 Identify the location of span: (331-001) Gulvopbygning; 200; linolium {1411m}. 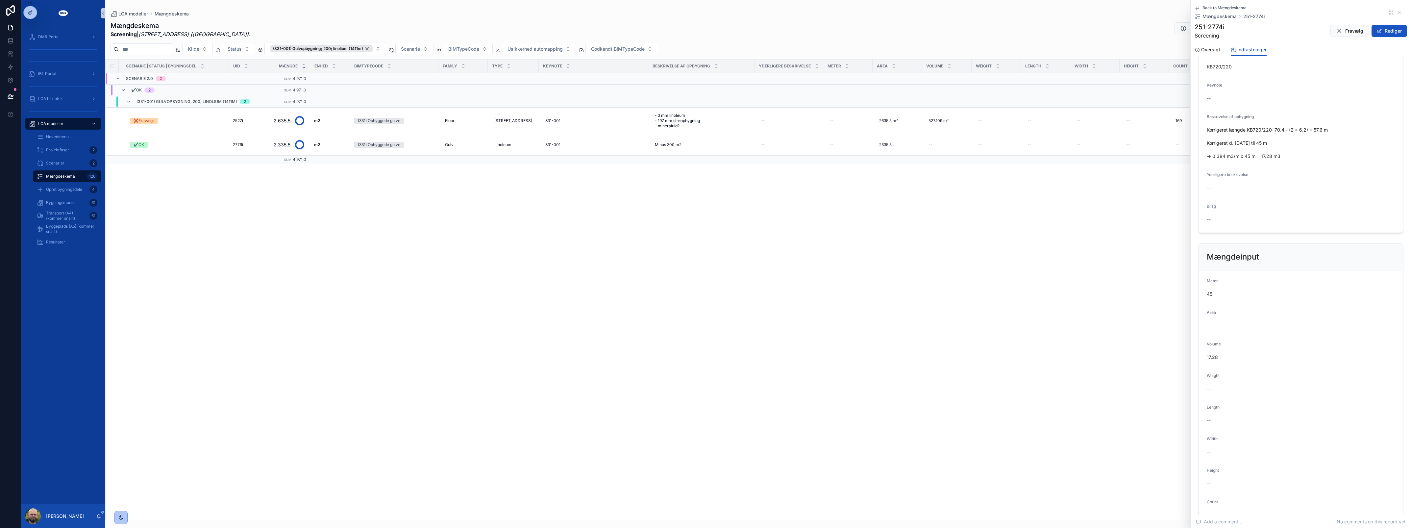
(318, 49).